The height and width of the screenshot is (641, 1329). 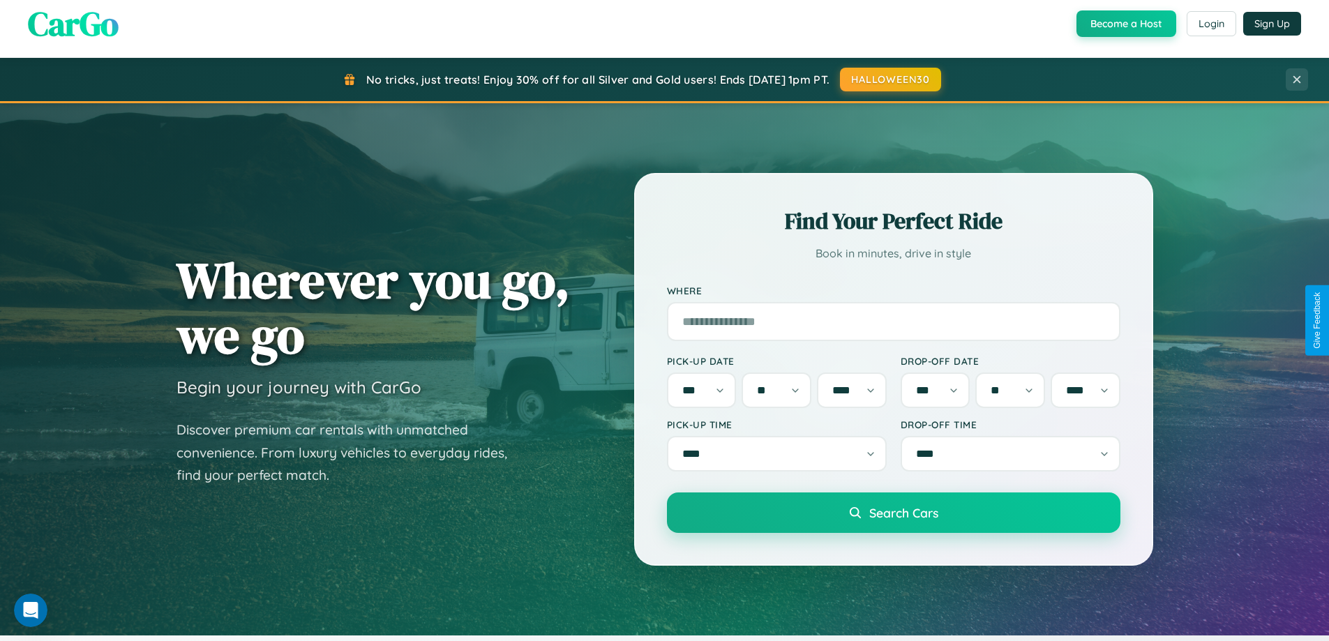 I want to click on label: Drop-off Date, so click(x=1010, y=361).